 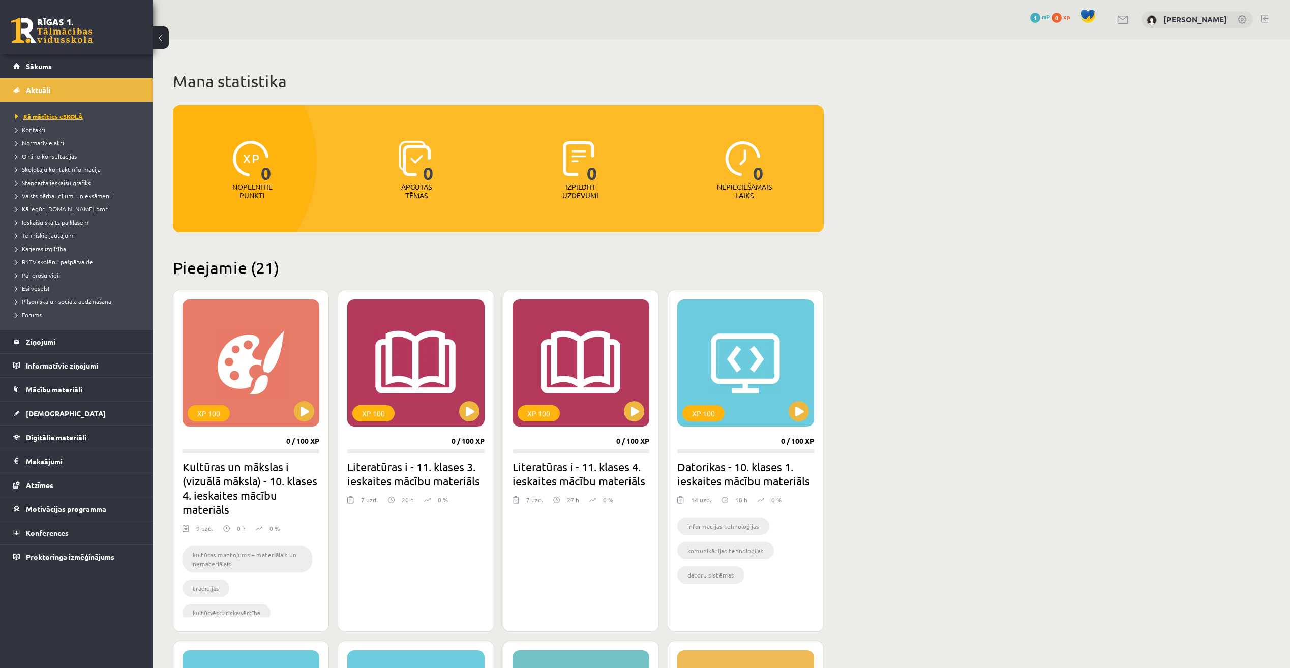 What do you see at coordinates (79, 169) in the screenshot?
I see `a: Skolotāju kontaktinformācija` at bounding box center [79, 169].